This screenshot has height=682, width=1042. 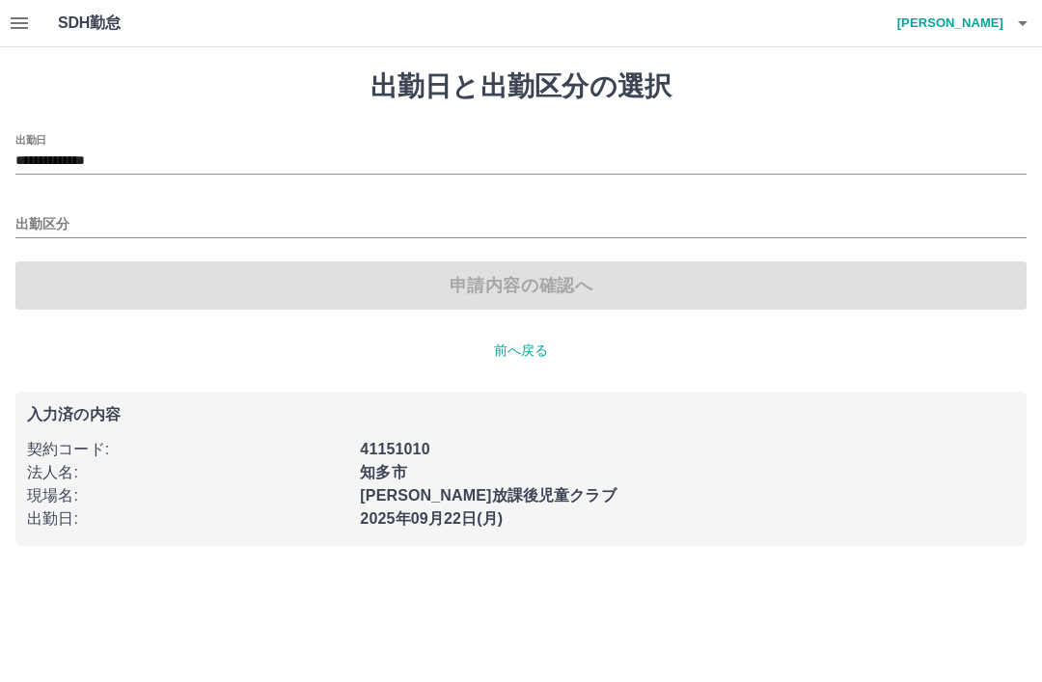 What do you see at coordinates (395, 449) in the screenshot?
I see `b: 41151010` at bounding box center [395, 449].